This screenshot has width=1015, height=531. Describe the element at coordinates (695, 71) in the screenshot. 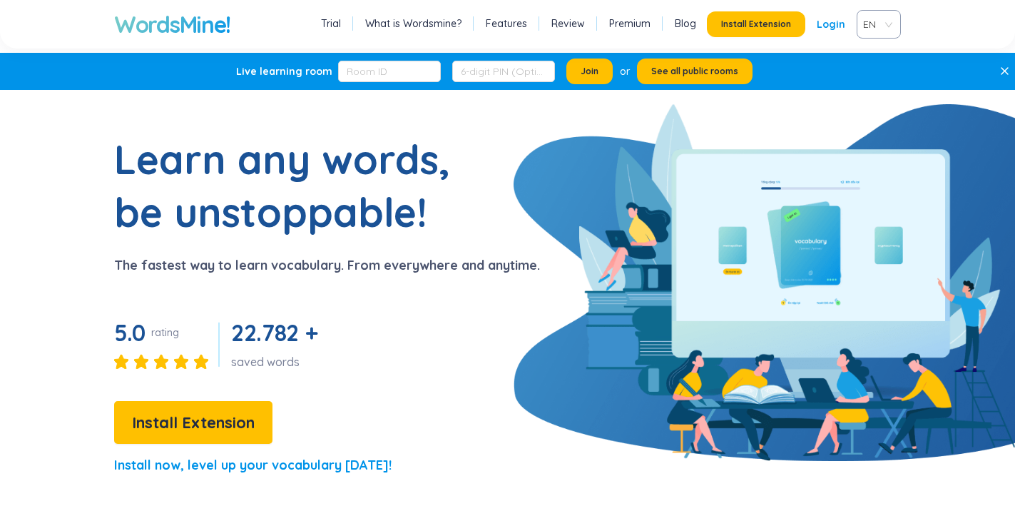

I see `span: See all public rooms` at that location.